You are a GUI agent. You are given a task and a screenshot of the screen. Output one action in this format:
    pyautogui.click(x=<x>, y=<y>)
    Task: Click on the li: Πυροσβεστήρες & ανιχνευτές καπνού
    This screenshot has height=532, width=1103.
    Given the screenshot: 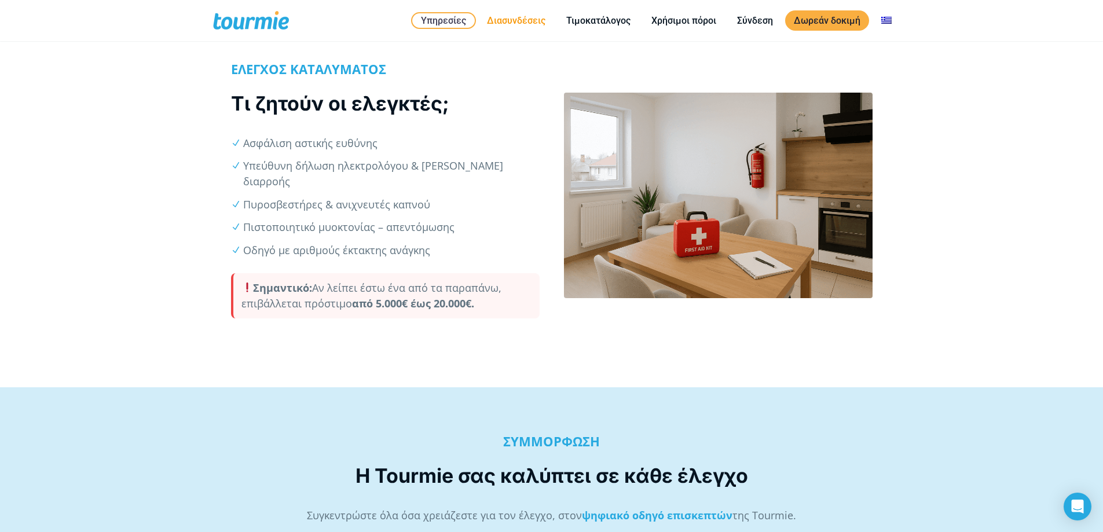 What is the action you would take?
    pyautogui.click(x=391, y=204)
    